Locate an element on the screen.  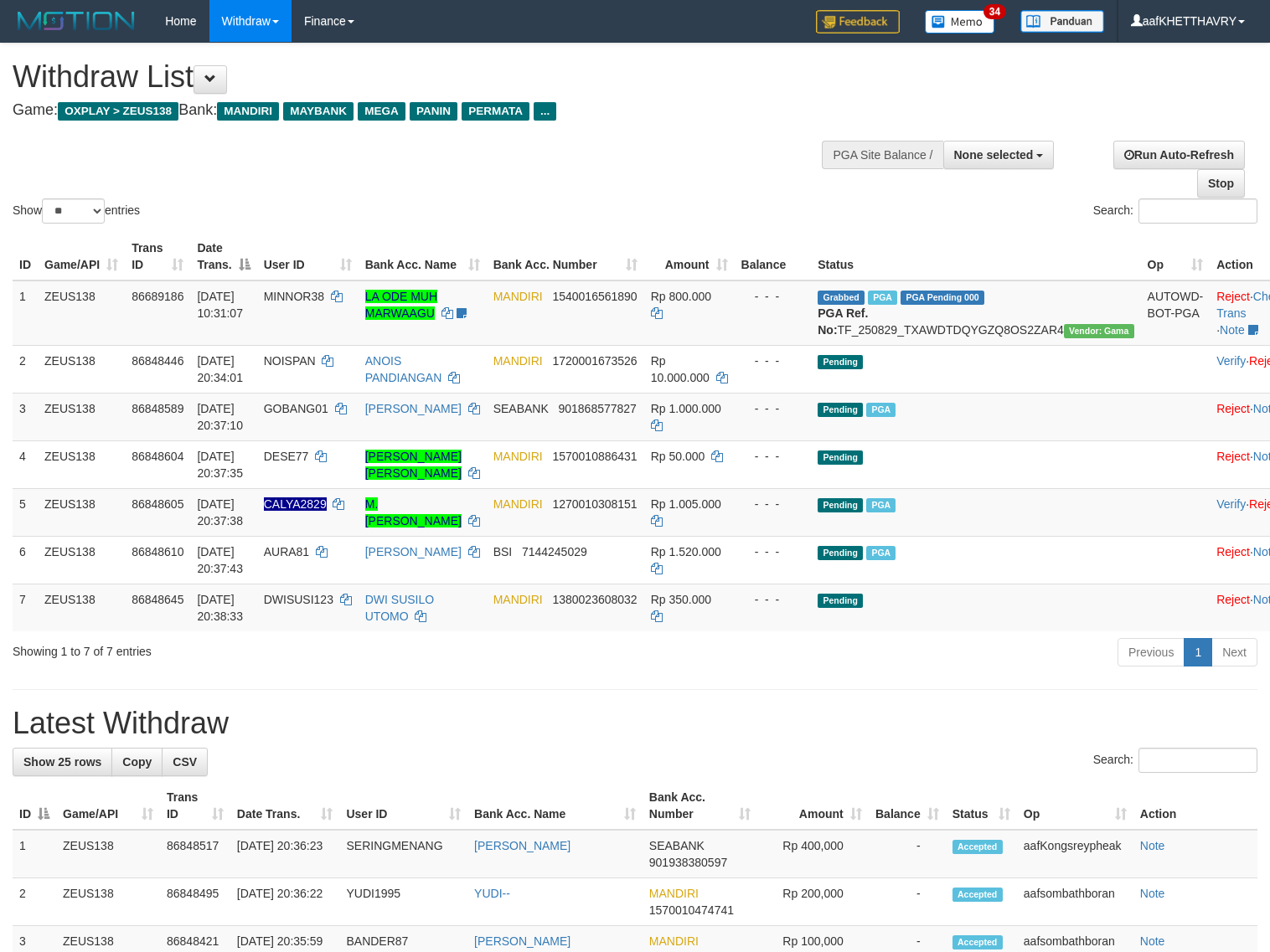
img: Feedback.jpg is located at coordinates (858, 22).